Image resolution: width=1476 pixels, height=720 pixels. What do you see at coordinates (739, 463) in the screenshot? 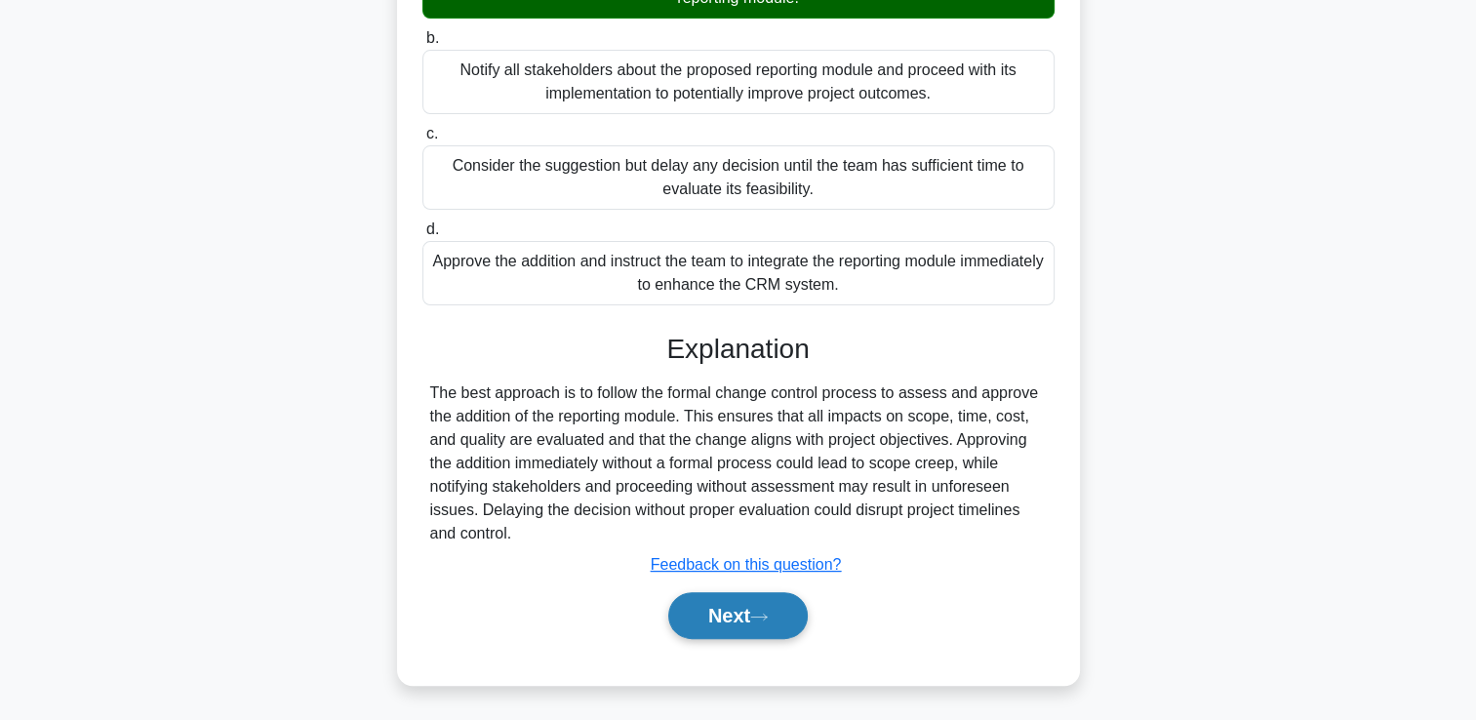
I see `div: The best approach is to follow the formal change control process to assess and approve the additi...` at bounding box center [739, 463].